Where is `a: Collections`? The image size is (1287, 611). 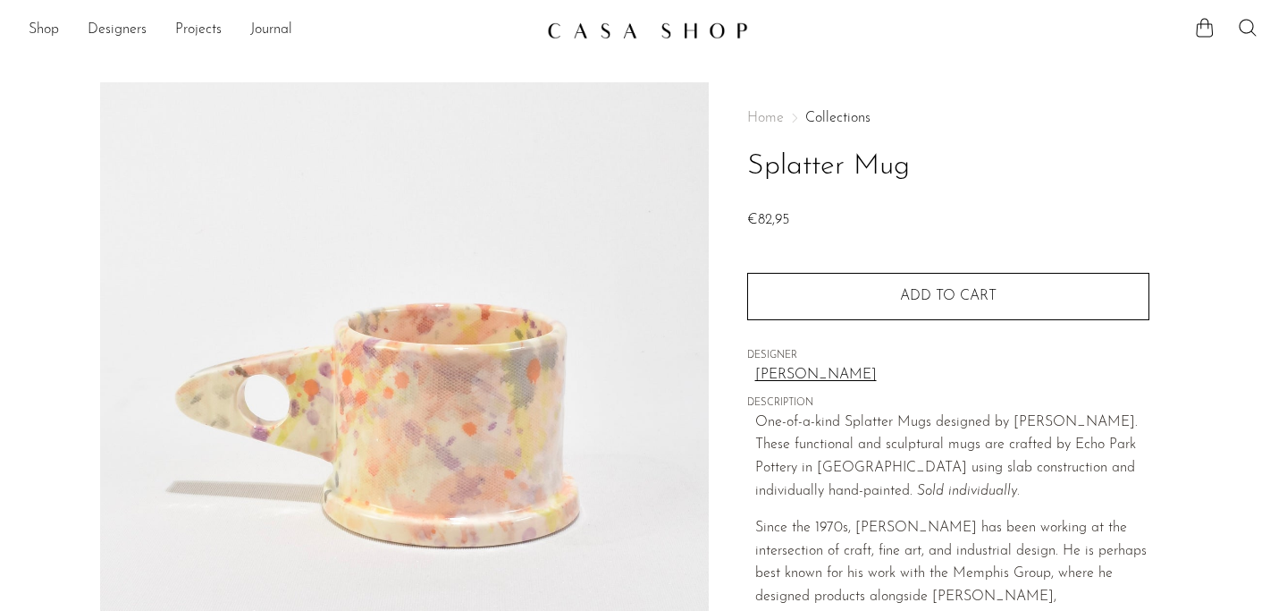
a: Collections is located at coordinates (838, 118).